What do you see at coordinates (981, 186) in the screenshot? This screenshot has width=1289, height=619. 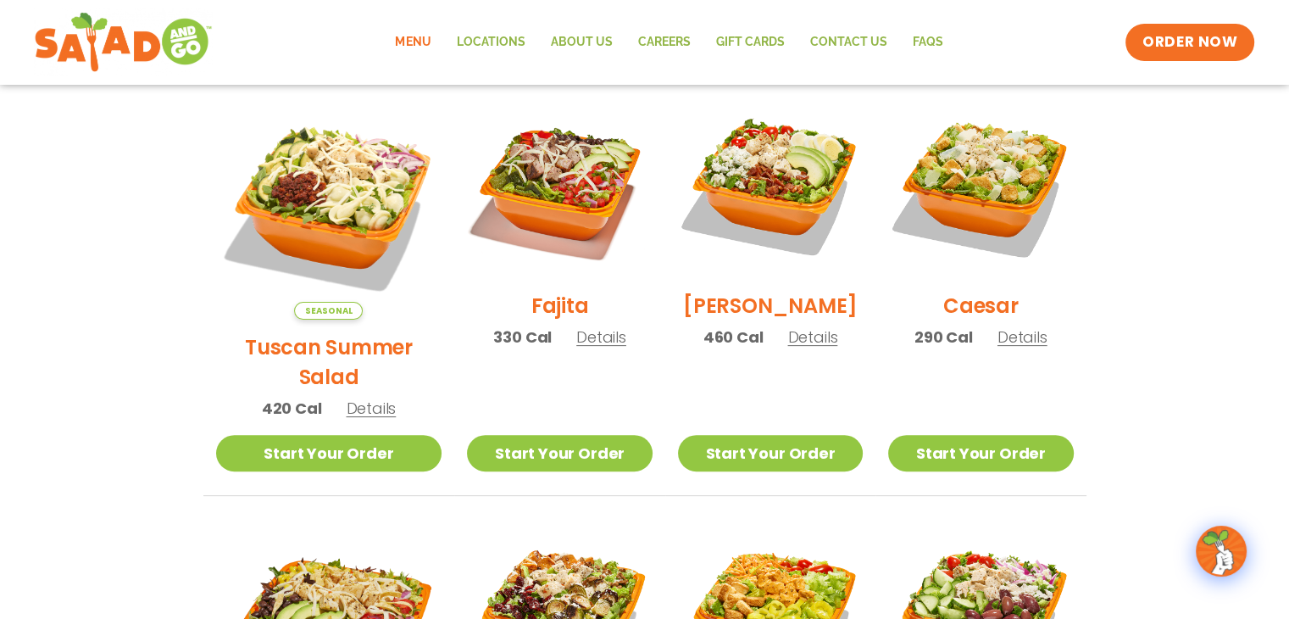 I see `img: Product photo for Caesar Salad` at bounding box center [981, 186].